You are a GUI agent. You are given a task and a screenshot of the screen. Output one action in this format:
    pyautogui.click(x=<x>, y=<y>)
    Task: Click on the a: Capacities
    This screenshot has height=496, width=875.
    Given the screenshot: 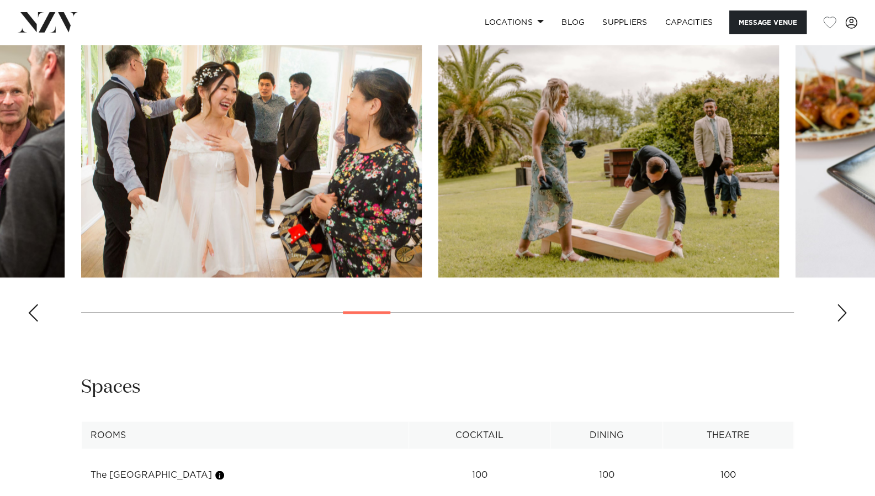 What is the action you would take?
    pyautogui.click(x=689, y=22)
    